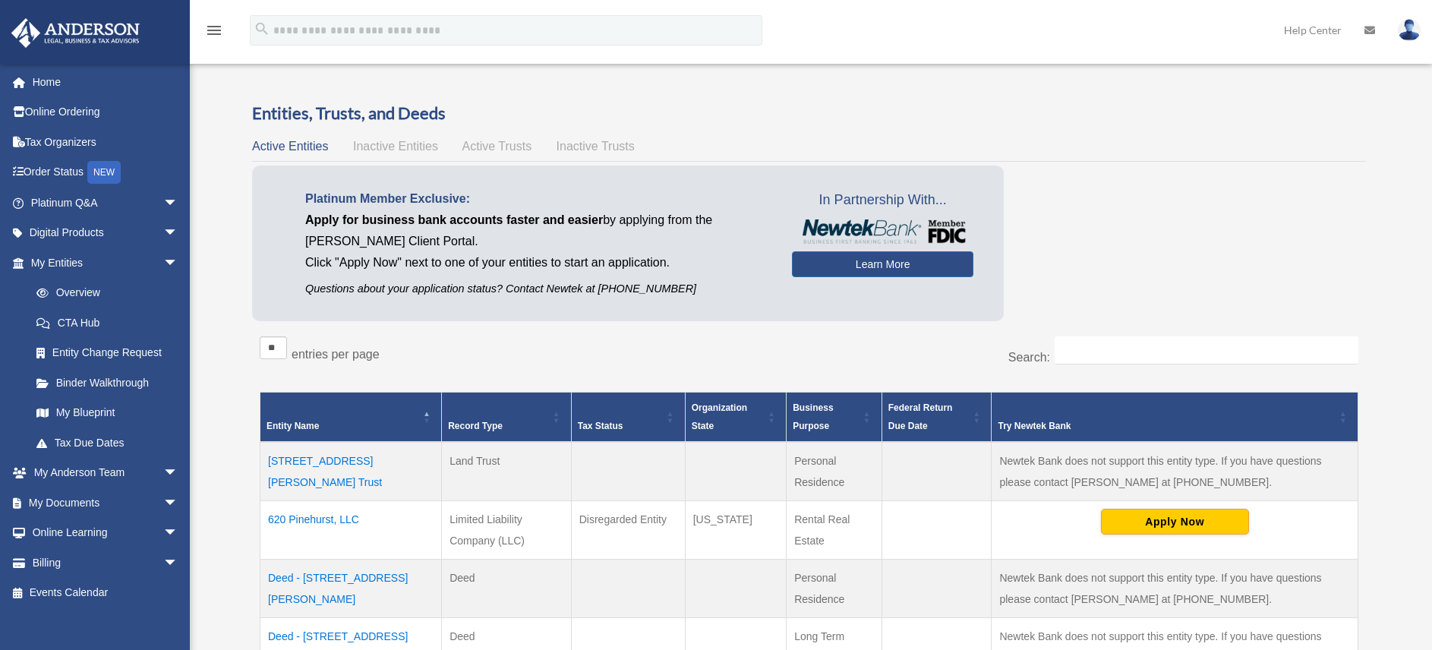  Describe the element at coordinates (454, 219) in the screenshot. I see `span: Apply for business bank accounts faster and easier` at that location.